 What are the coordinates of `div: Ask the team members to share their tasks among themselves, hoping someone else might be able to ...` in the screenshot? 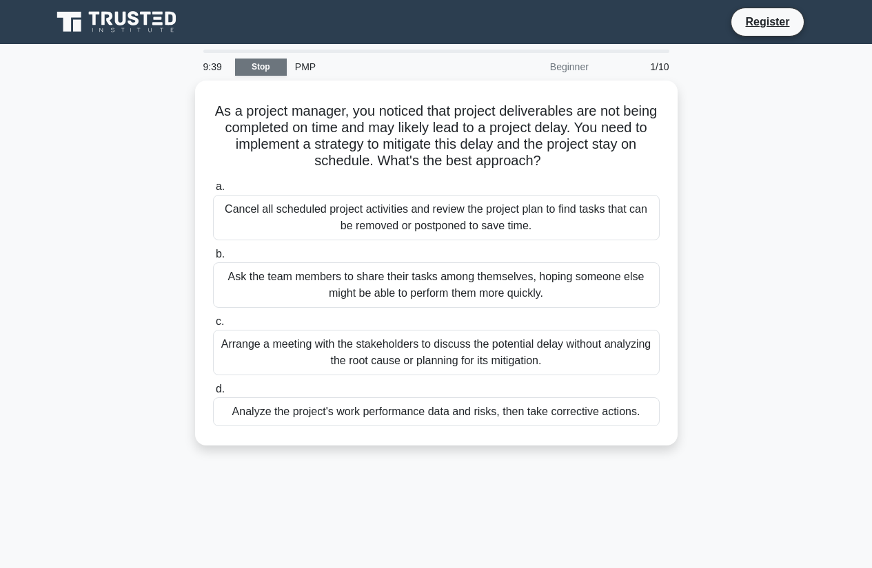 It's located at (436, 285).